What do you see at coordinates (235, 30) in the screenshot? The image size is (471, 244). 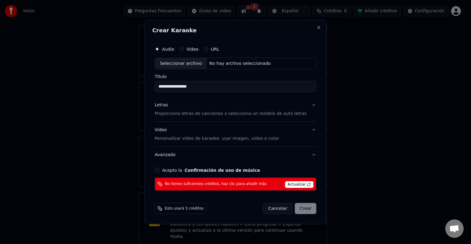 I see `h2: Crear Karaoke` at bounding box center [235, 30].